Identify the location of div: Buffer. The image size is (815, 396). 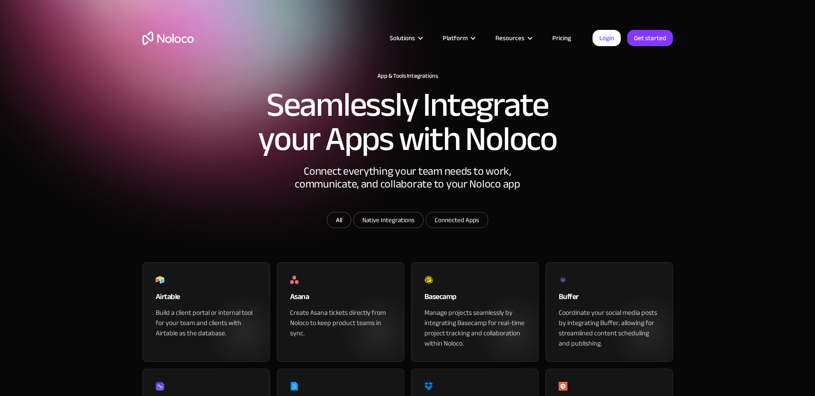
(609, 299).